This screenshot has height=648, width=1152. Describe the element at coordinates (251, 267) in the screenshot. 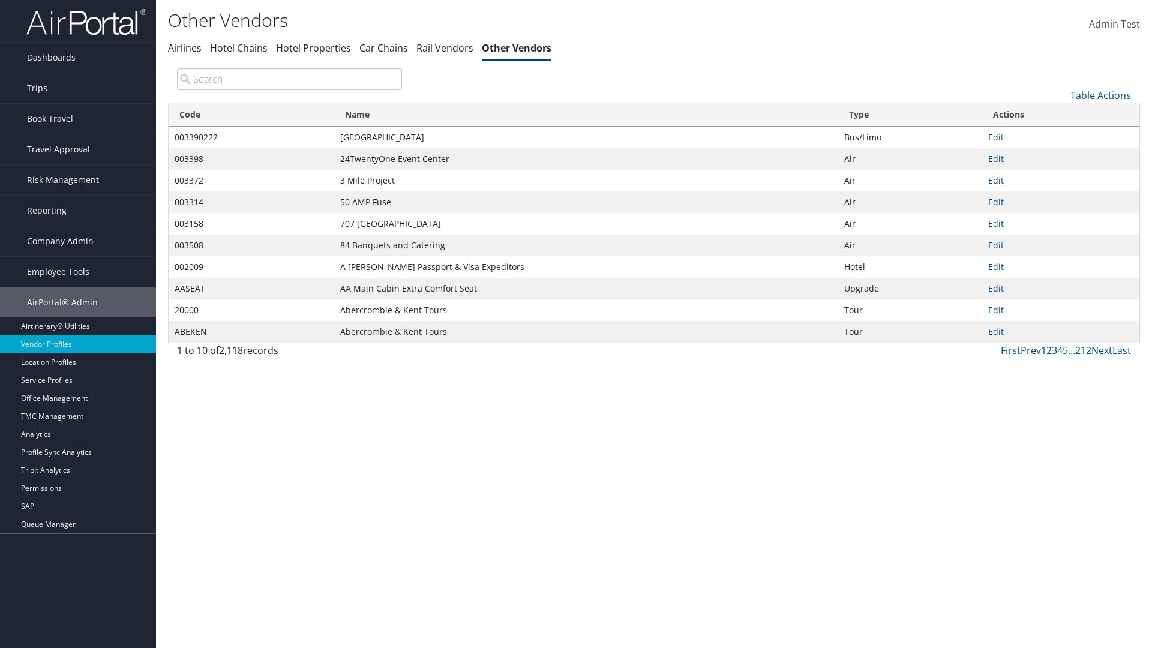

I see `td: 002009` at that location.